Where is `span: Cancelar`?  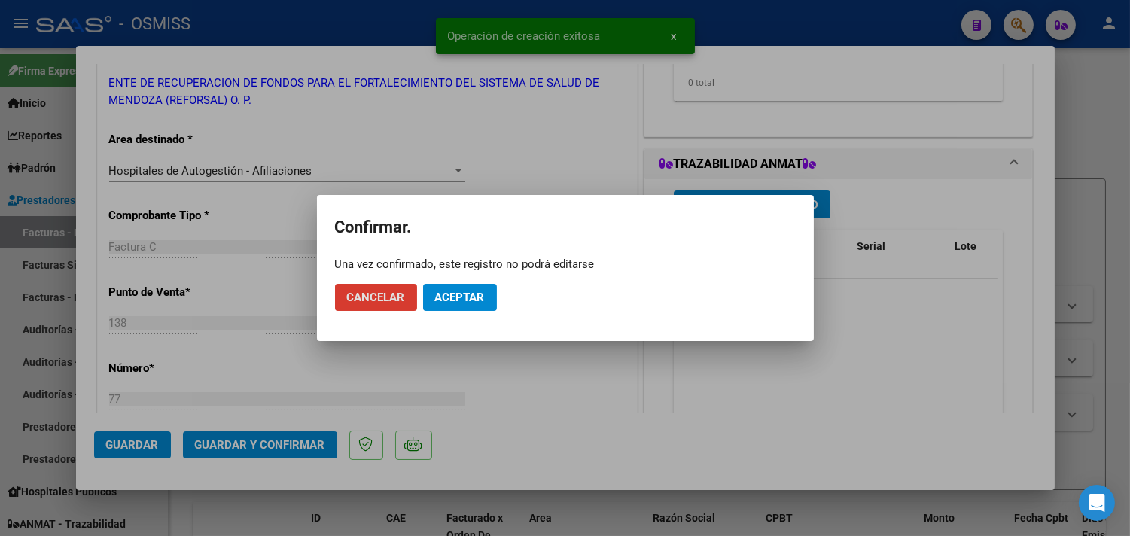 span: Cancelar is located at coordinates (376, 297).